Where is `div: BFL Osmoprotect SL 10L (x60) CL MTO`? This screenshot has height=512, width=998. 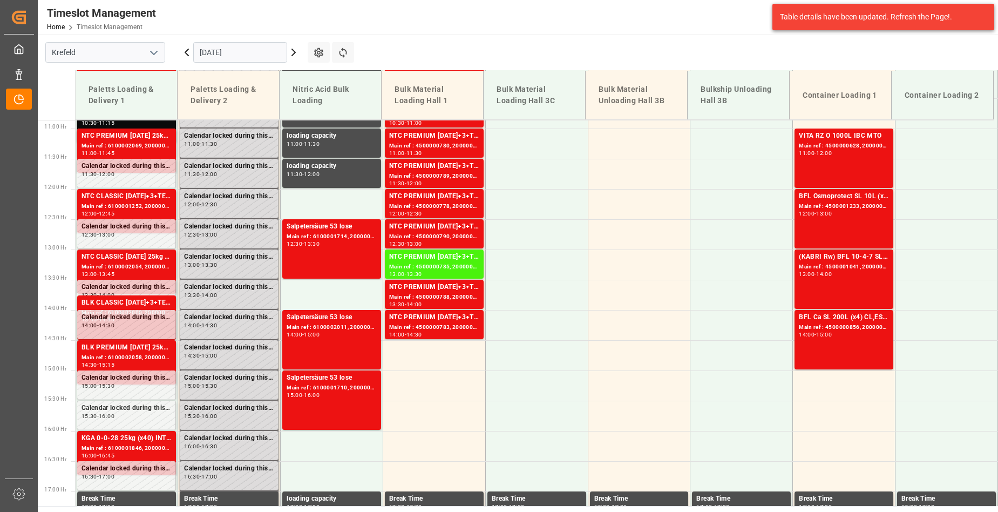
div: BFL Osmoprotect SL 10L (x60) CL MTO is located at coordinates (844, 196).